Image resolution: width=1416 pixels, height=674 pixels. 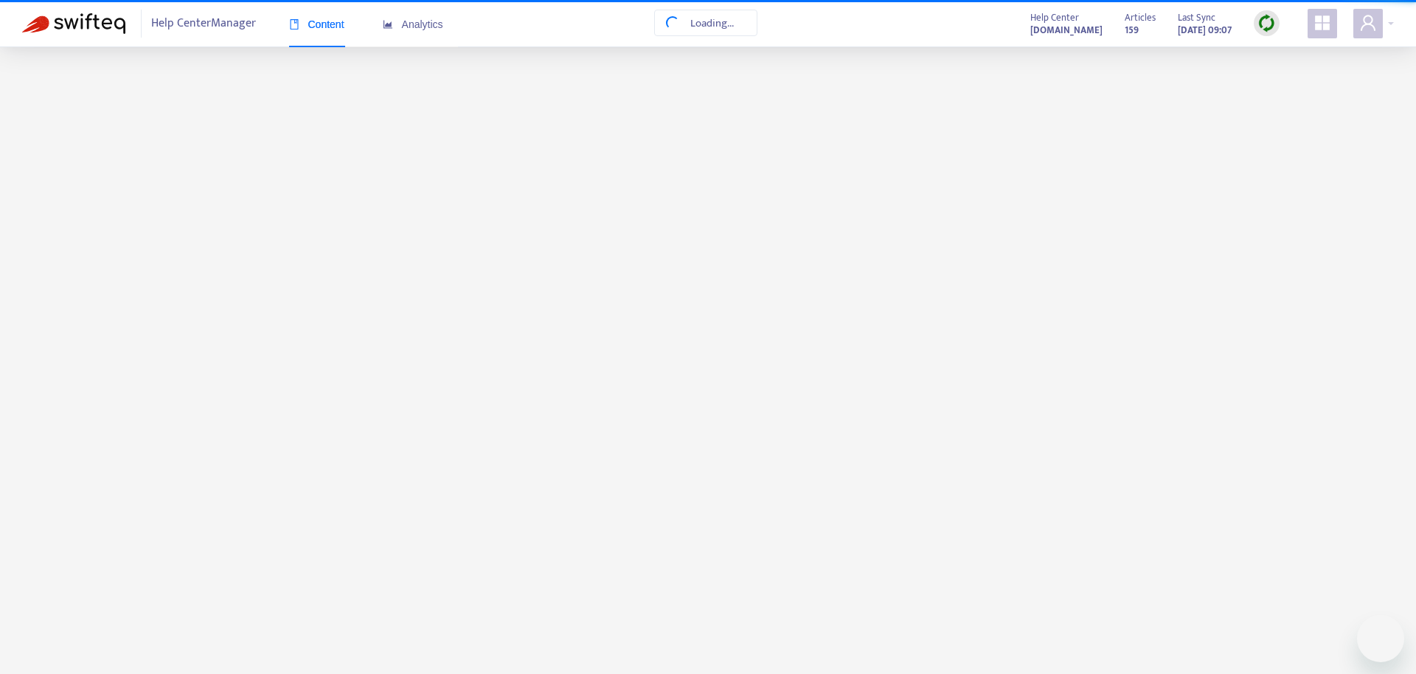 I want to click on span: Help Center Manager, so click(x=204, y=24).